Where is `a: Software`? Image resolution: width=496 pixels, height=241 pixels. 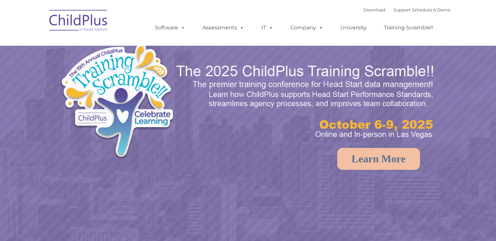 a: Software is located at coordinates (170, 28).